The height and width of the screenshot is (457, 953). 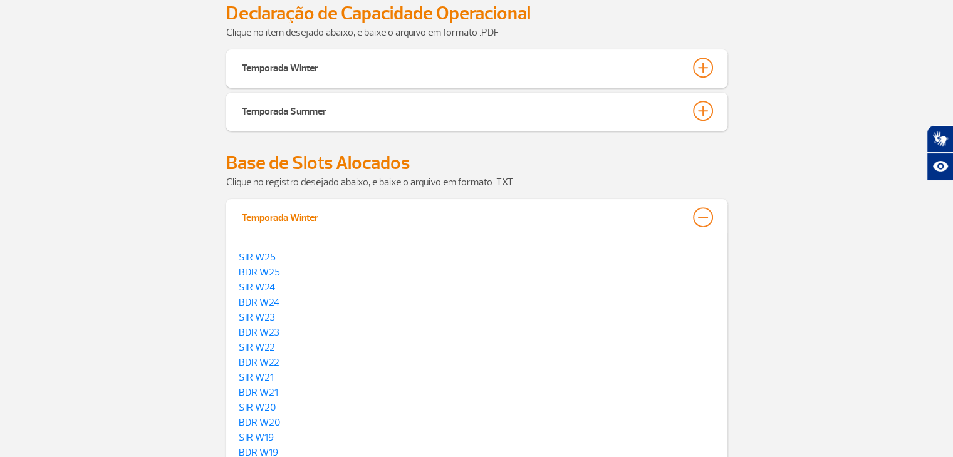 I want to click on a: SIR W21, so click(x=256, y=378).